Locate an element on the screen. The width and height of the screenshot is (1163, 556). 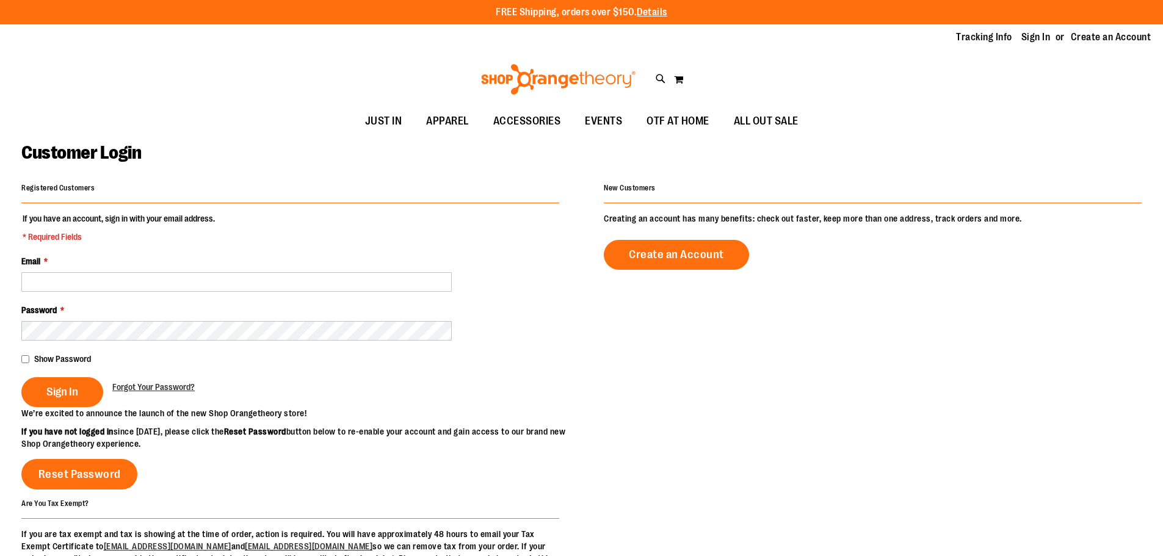
a: Reset Password is located at coordinates (79, 474).